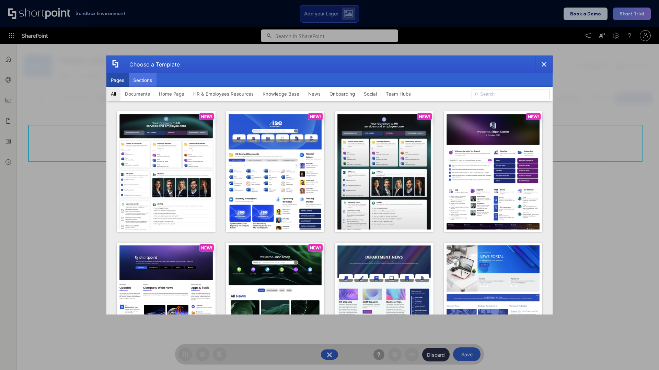 This screenshot has width=659, height=370. Describe the element at coordinates (342, 94) in the screenshot. I see `button: Onboarding` at that location.